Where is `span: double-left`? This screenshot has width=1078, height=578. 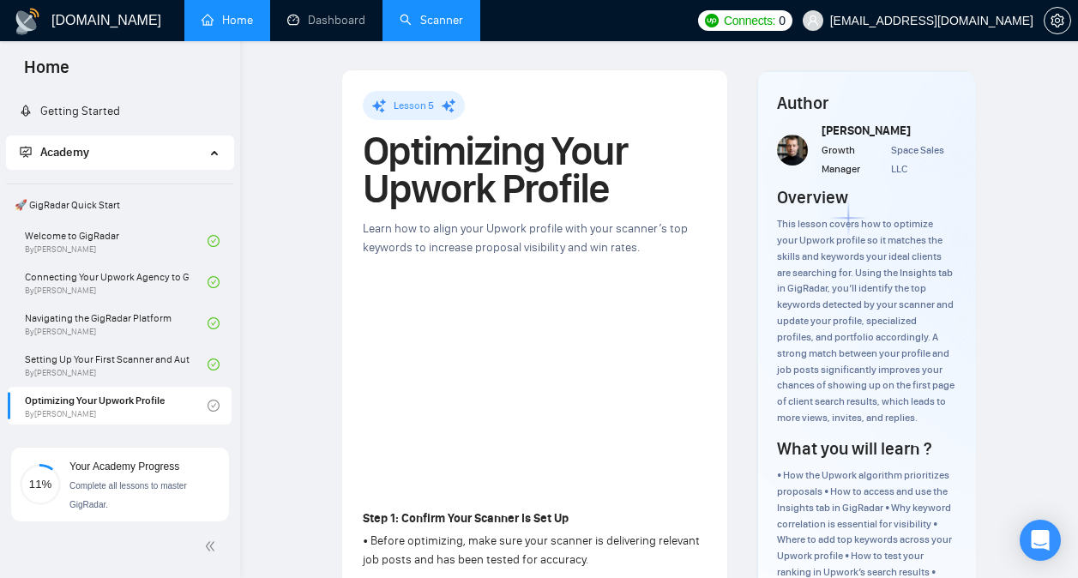 span: double-left is located at coordinates (213, 546).